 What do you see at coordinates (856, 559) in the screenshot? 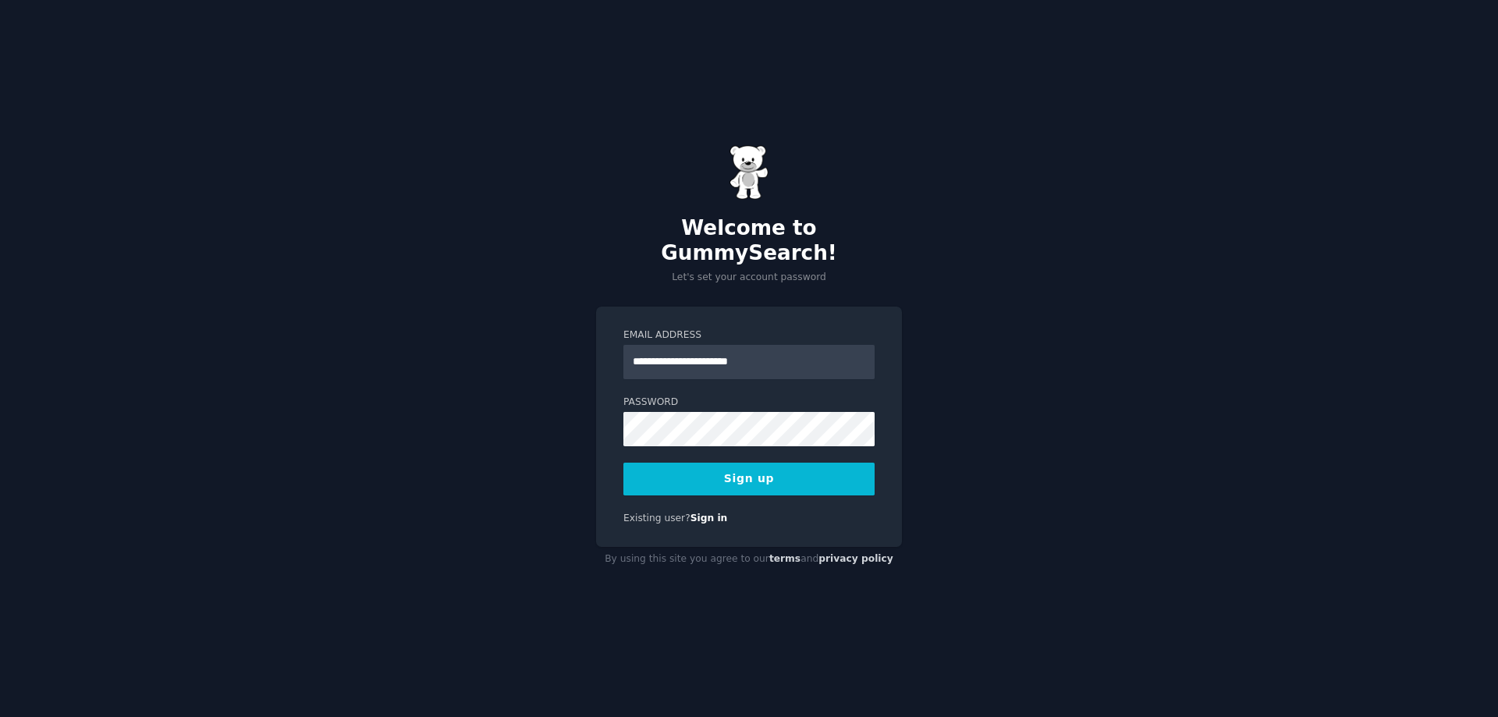
I see `a: privacy policy` at bounding box center [856, 559].